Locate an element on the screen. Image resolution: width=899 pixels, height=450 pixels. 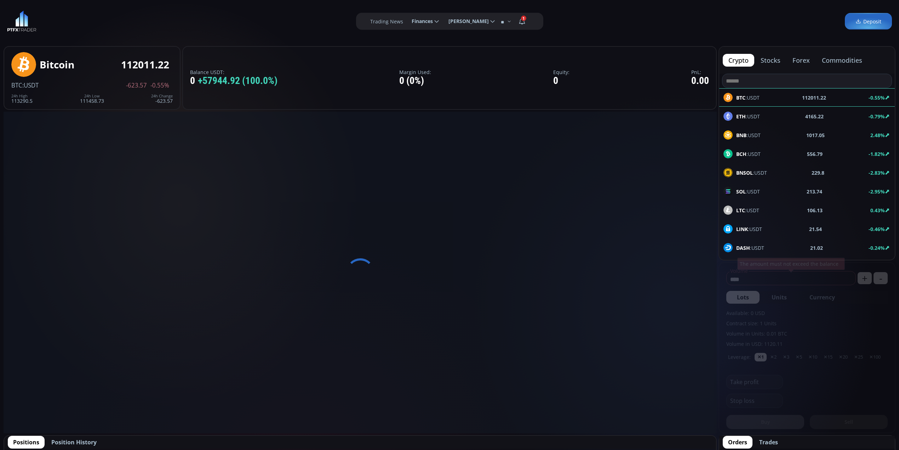
span: Finances is located at coordinates (420, 21).